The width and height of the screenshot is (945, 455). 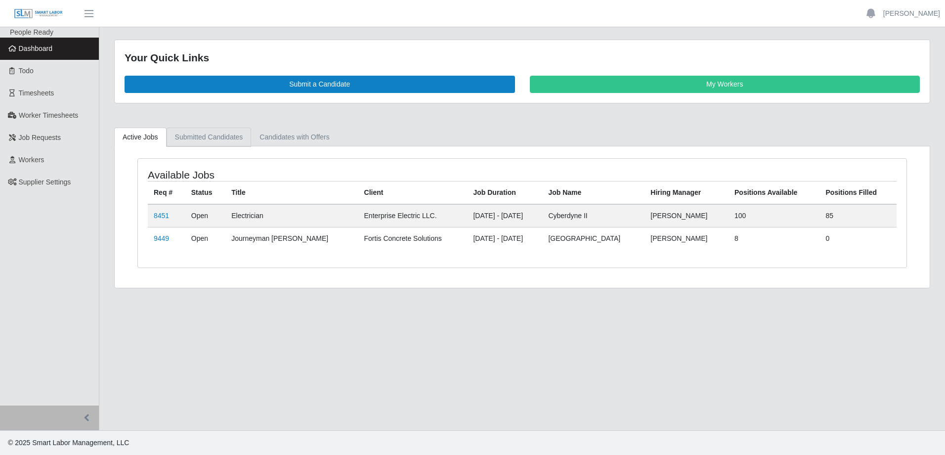 What do you see at coordinates (686, 192) in the screenshot?
I see `th: Hiring Manager` at bounding box center [686, 192].